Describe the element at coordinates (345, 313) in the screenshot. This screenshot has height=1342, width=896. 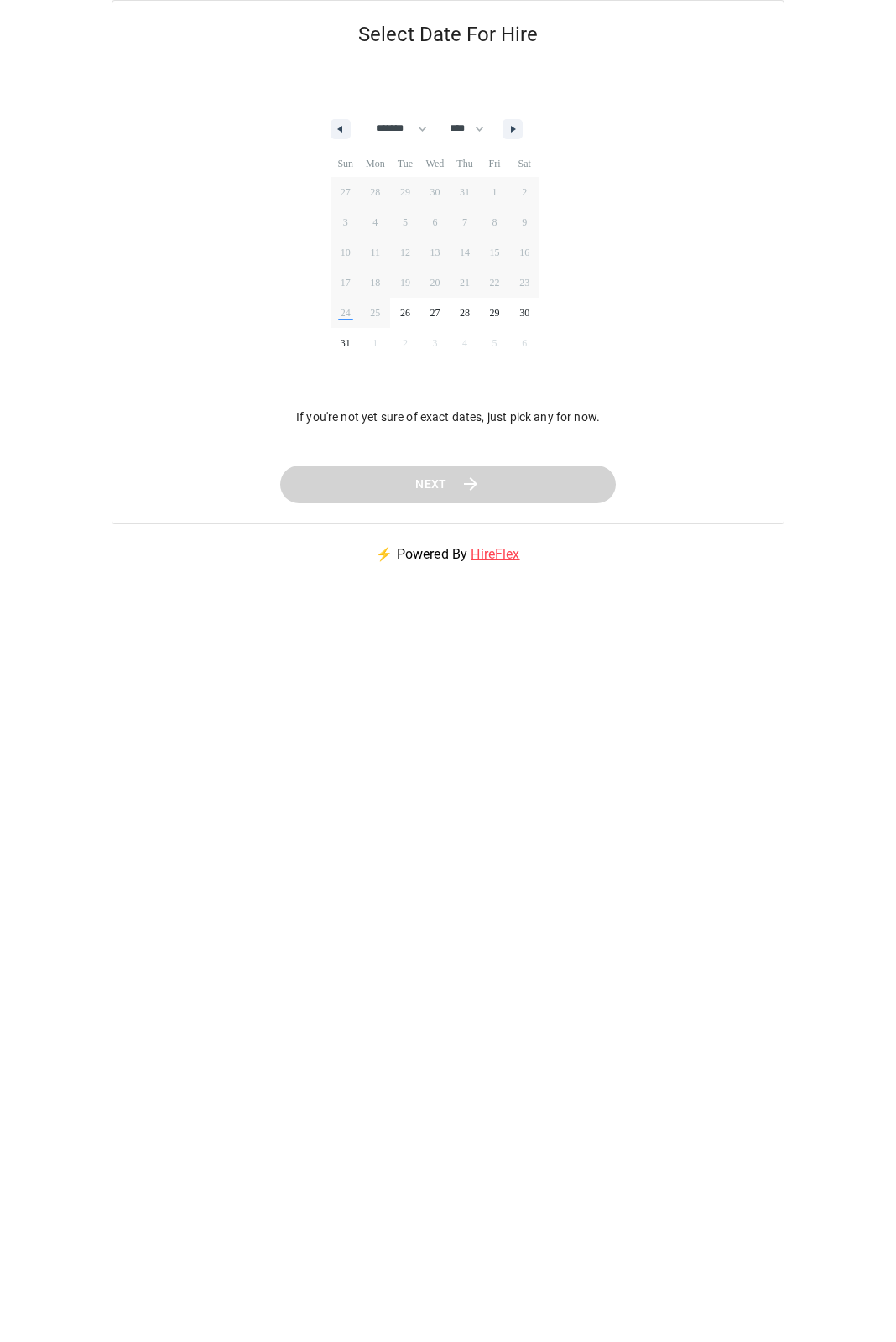
I see `button: 24` at that location.